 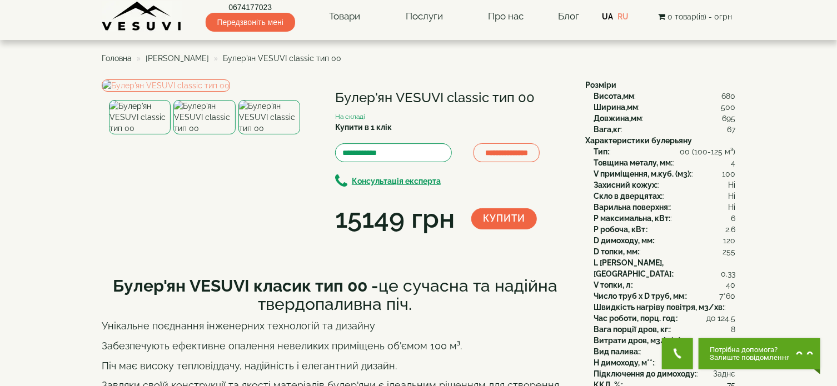 What do you see at coordinates (117, 58) in the screenshot?
I see `span: Головна` at bounding box center [117, 58].